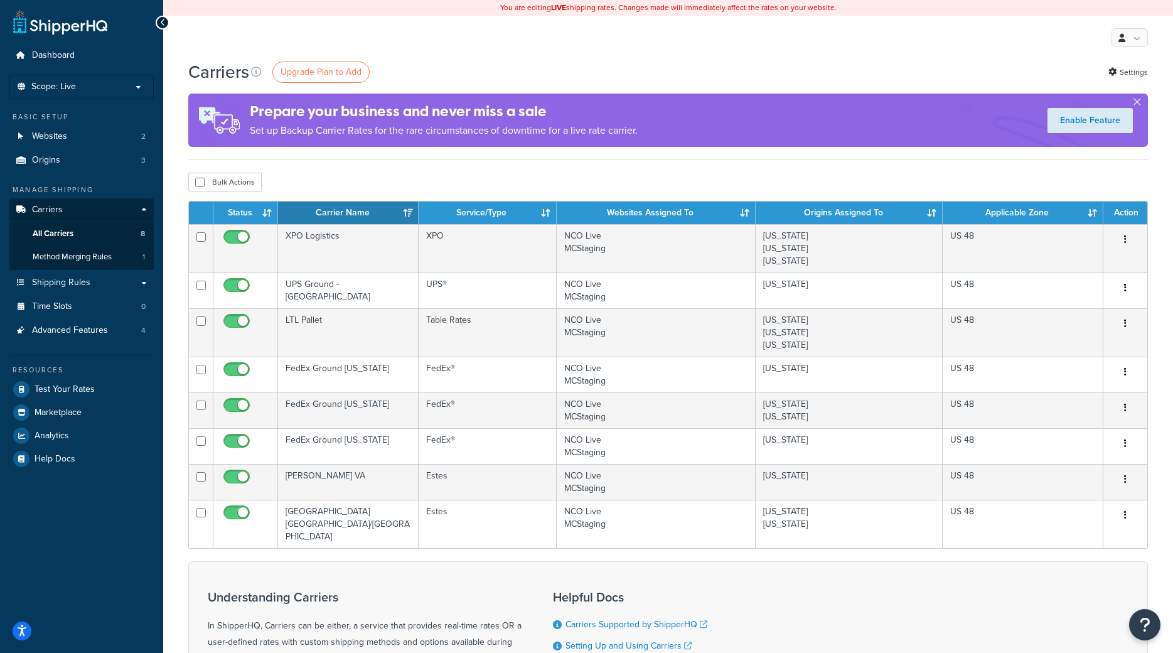 This screenshot has height=653, width=1173. What do you see at coordinates (143, 330) in the screenshot?
I see `span: 4` at bounding box center [143, 330].